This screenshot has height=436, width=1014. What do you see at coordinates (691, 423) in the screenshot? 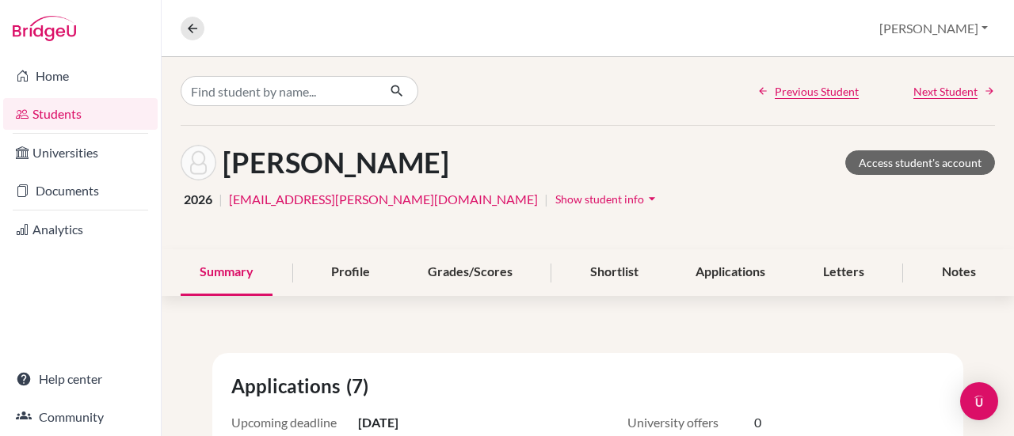
I see `span: University offers` at bounding box center [691, 423].